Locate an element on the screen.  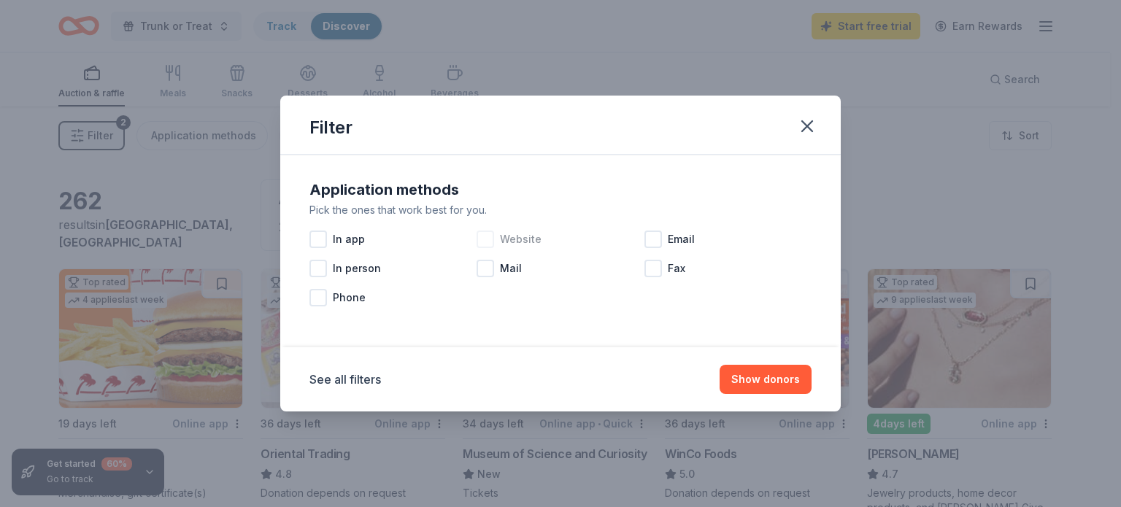
button: See all filters is located at coordinates (345, 379).